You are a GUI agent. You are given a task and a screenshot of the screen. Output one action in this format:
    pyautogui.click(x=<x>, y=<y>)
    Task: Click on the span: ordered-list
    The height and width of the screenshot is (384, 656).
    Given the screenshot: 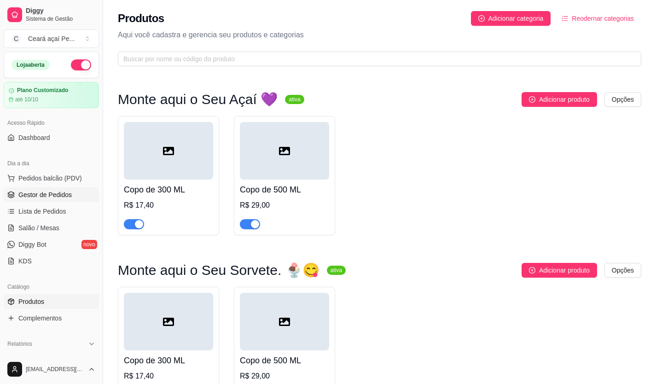 What is the action you would take?
    pyautogui.click(x=565, y=18)
    